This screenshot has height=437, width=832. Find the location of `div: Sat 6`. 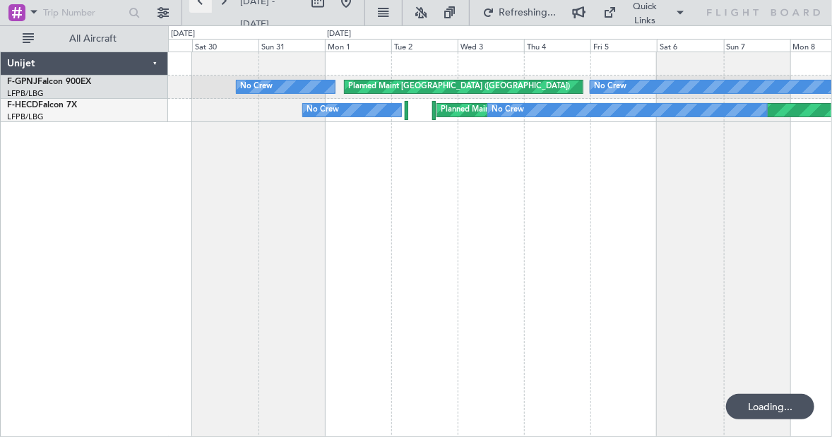

div: Sat 6 is located at coordinates (690, 45).